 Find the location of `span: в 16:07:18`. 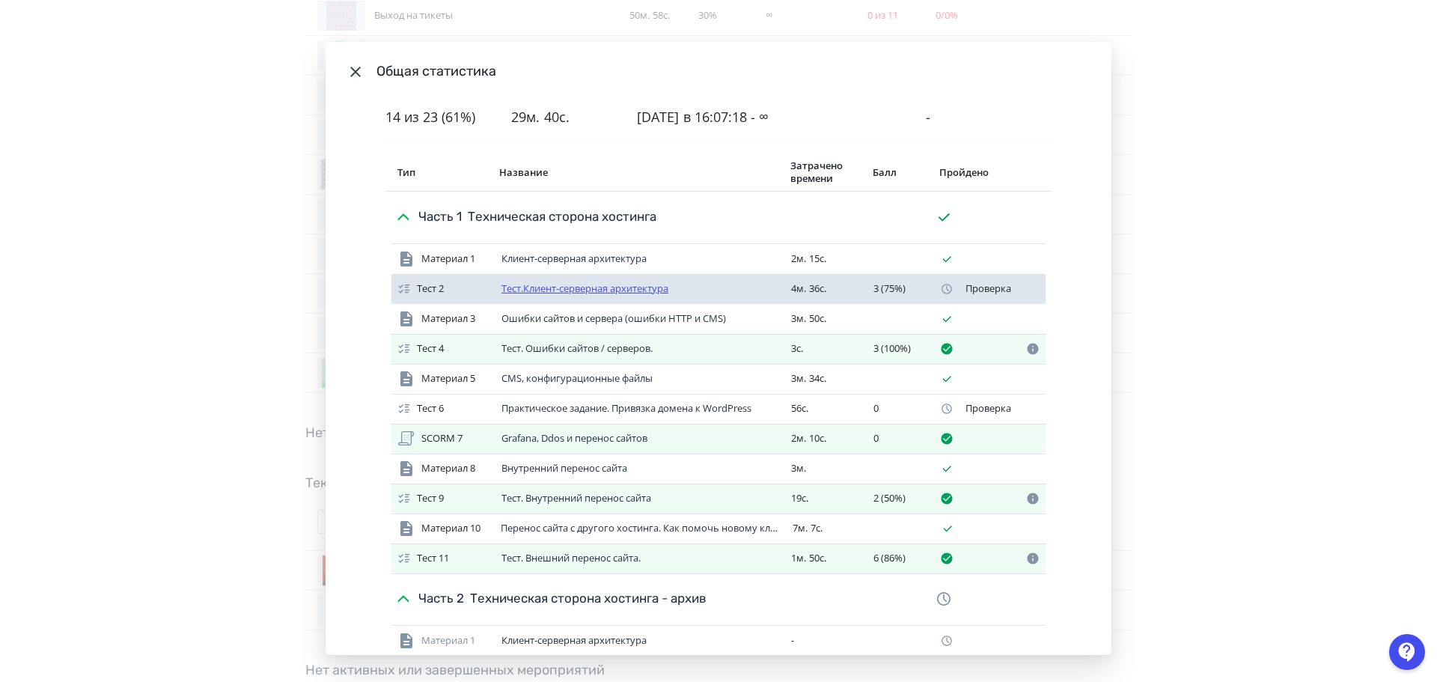

span: в 16:07:18 is located at coordinates (715, 117).